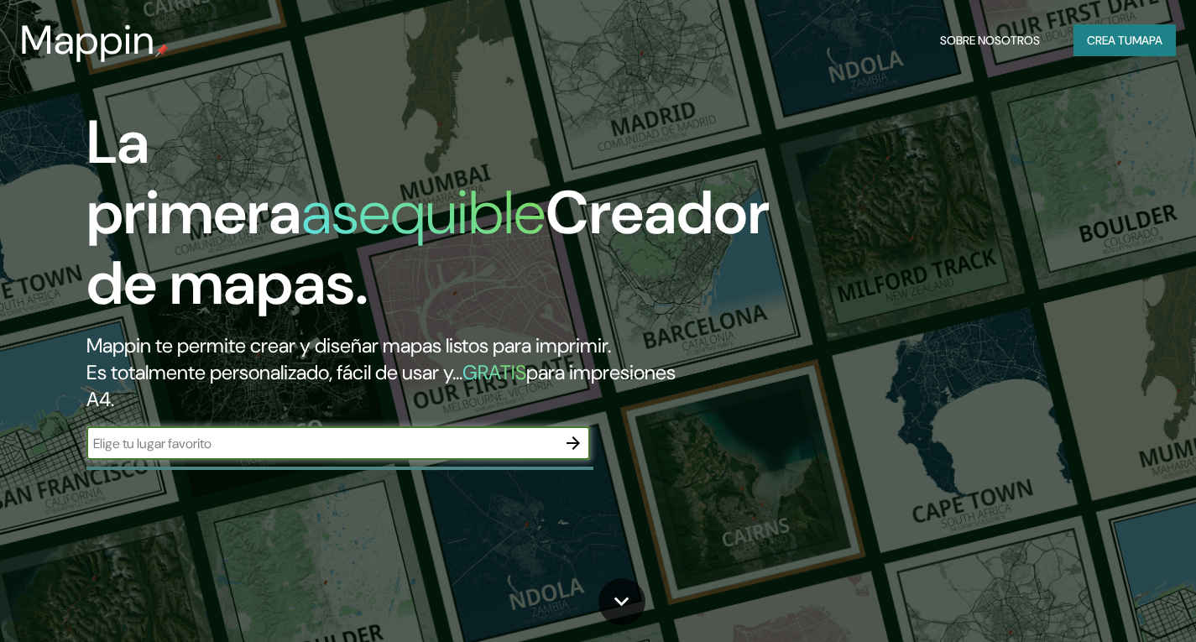 The height and width of the screenshot is (642, 1196). I want to click on font: asequible, so click(423, 212).